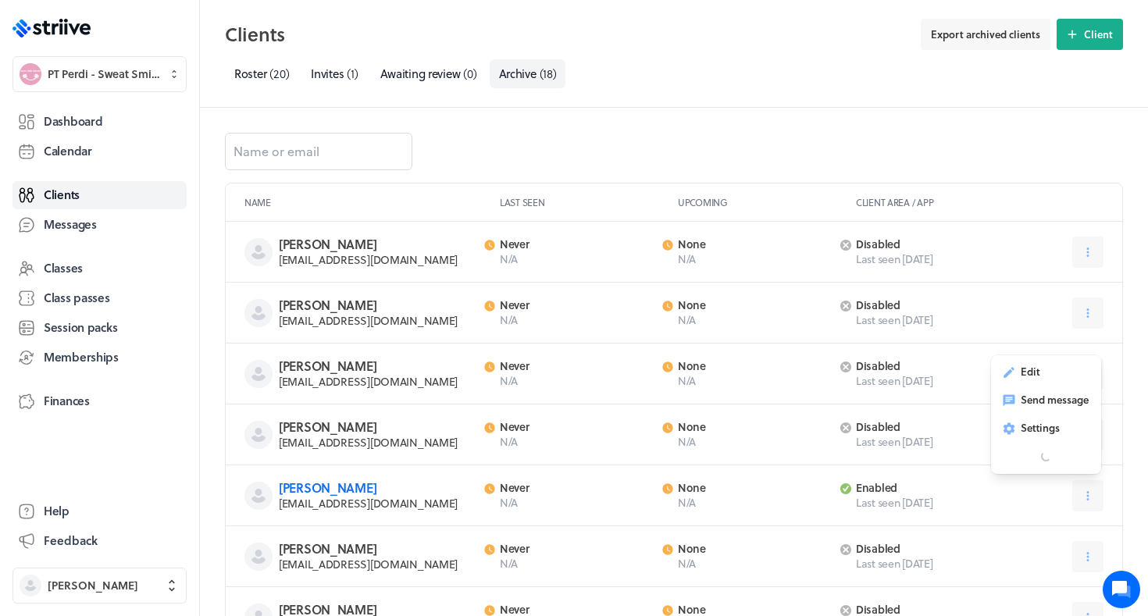 The image size is (1148, 616). Describe the element at coordinates (68, 151) in the screenshot. I see `span: Calendar` at that location.